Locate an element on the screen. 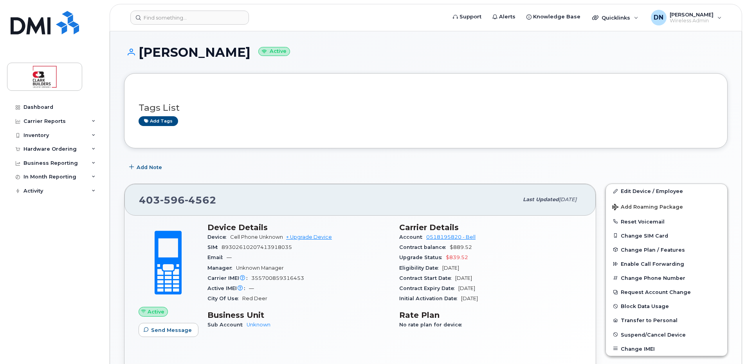  span: $839.52 is located at coordinates (457, 257).